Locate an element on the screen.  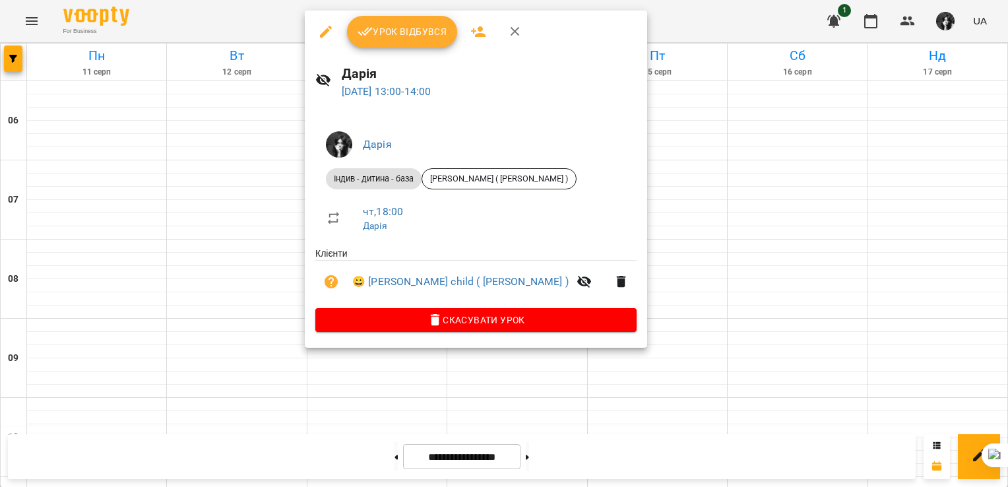
button: Урок відбувся is located at coordinates (402, 32).